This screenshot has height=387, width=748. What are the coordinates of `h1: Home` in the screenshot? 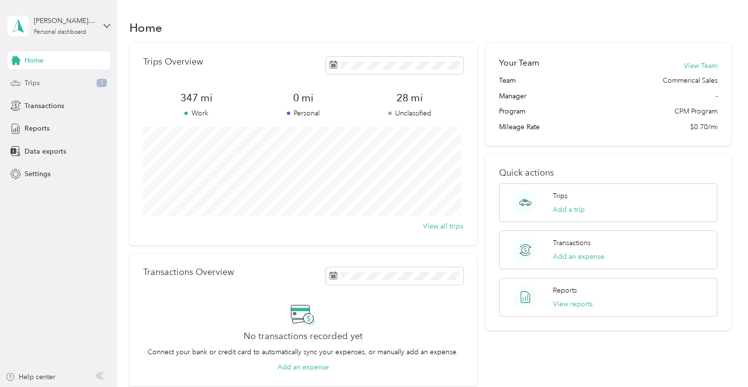 It's located at (145, 27).